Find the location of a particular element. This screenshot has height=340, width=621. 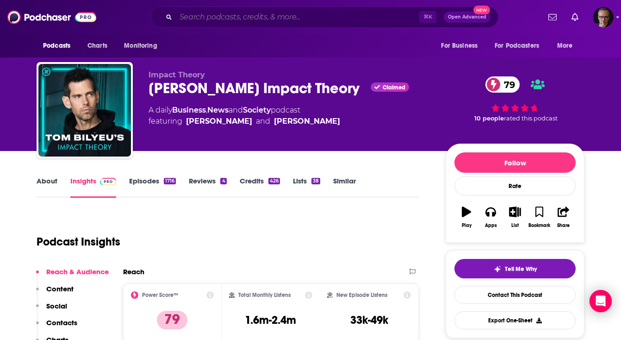

img: tell me why sparkle is located at coordinates (498, 269).